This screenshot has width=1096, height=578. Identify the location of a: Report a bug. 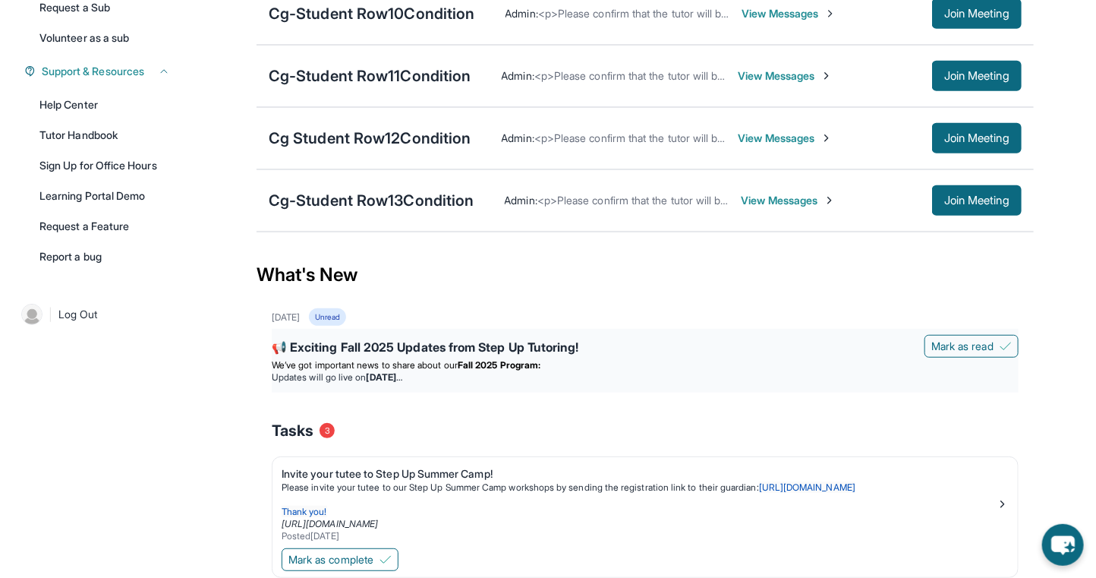
(105, 257).